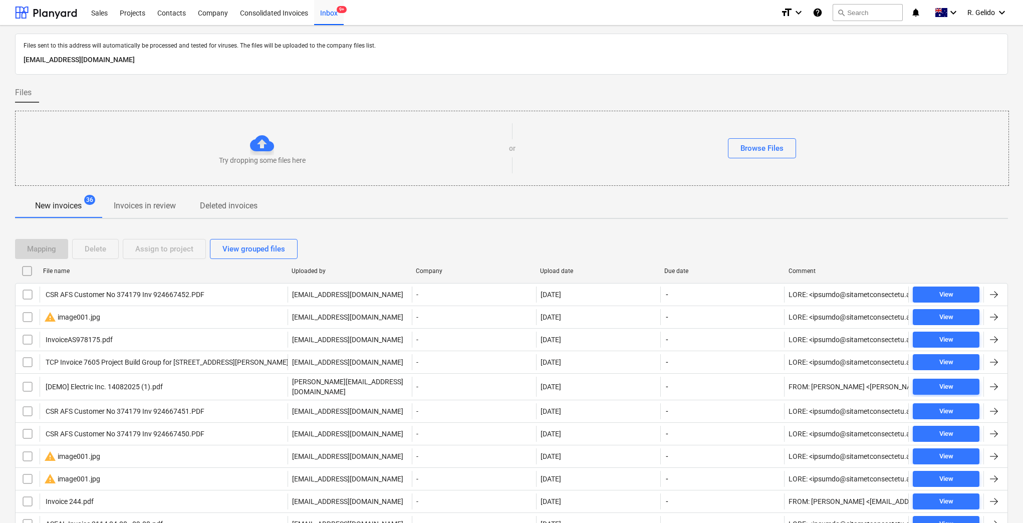 The image size is (1023, 523). I want to click on div: File name, so click(163, 271).